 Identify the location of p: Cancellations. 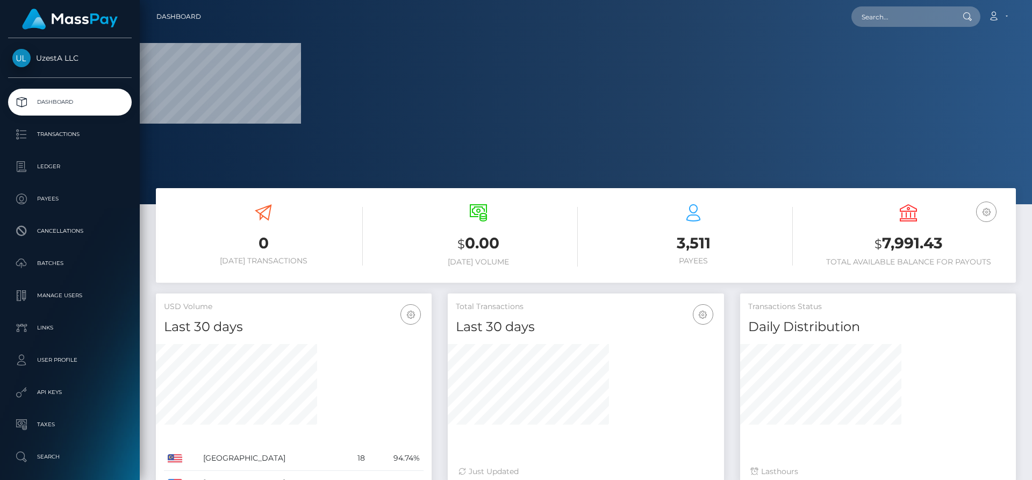
(70, 231).